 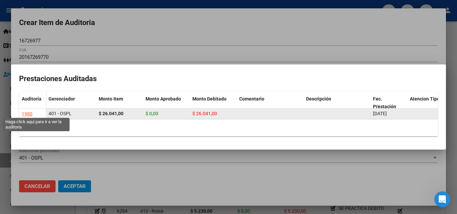 I want to click on span: Gerenciador, so click(x=62, y=99).